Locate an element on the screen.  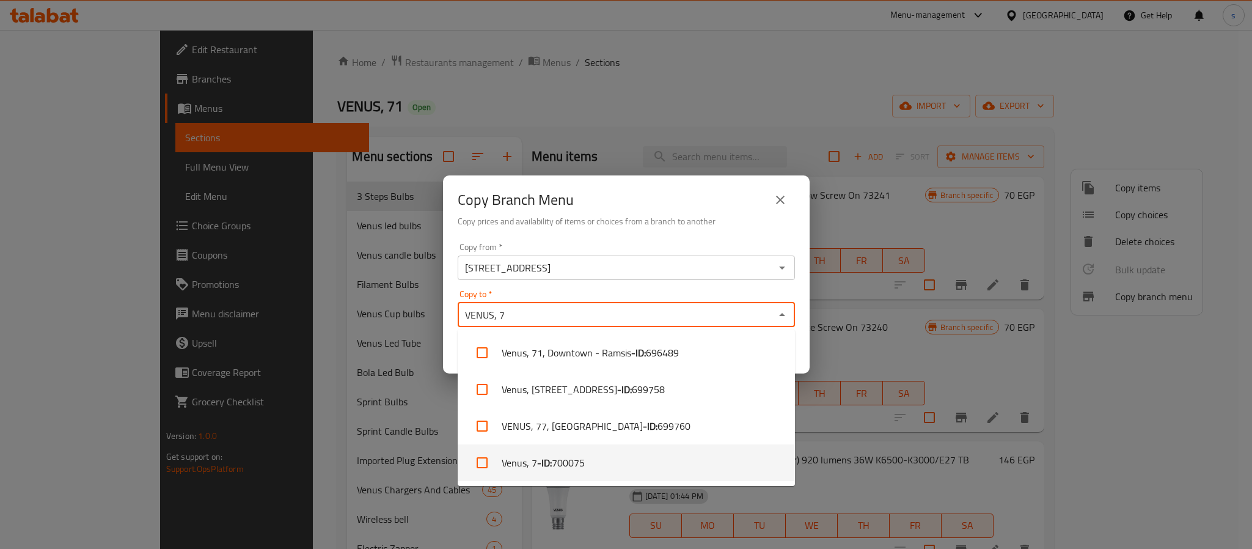
button: Open is located at coordinates (782, 268).